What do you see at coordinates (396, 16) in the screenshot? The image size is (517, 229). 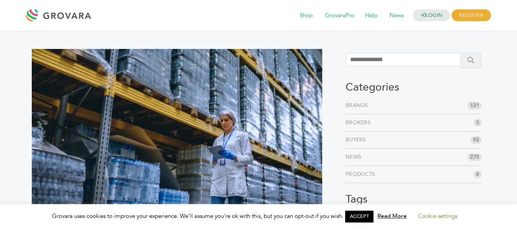 I see `span: News` at bounding box center [396, 16].